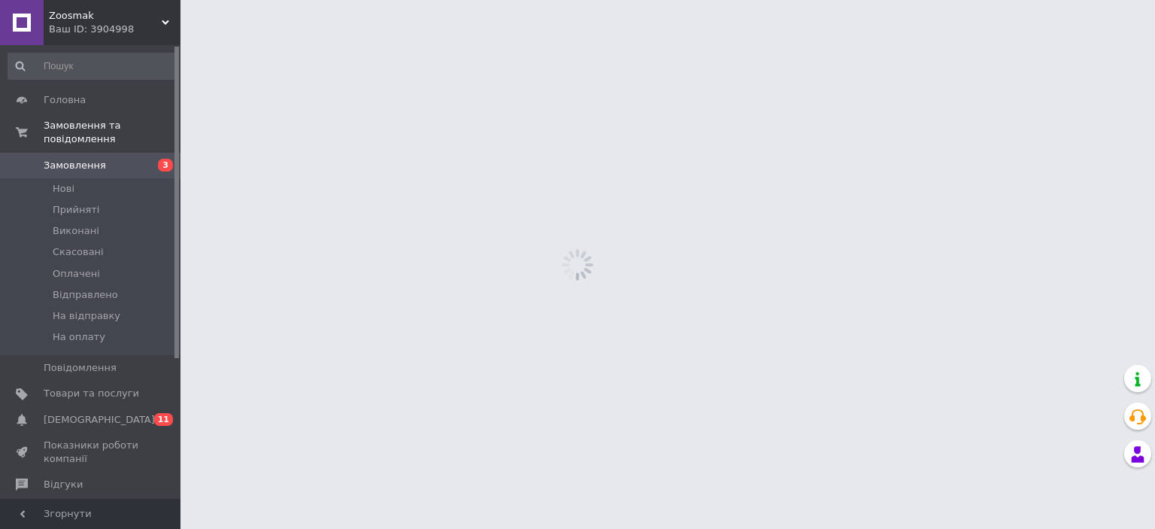 This screenshot has height=529, width=1155. What do you see at coordinates (163, 419) in the screenshot?
I see `span: 11` at bounding box center [163, 419].